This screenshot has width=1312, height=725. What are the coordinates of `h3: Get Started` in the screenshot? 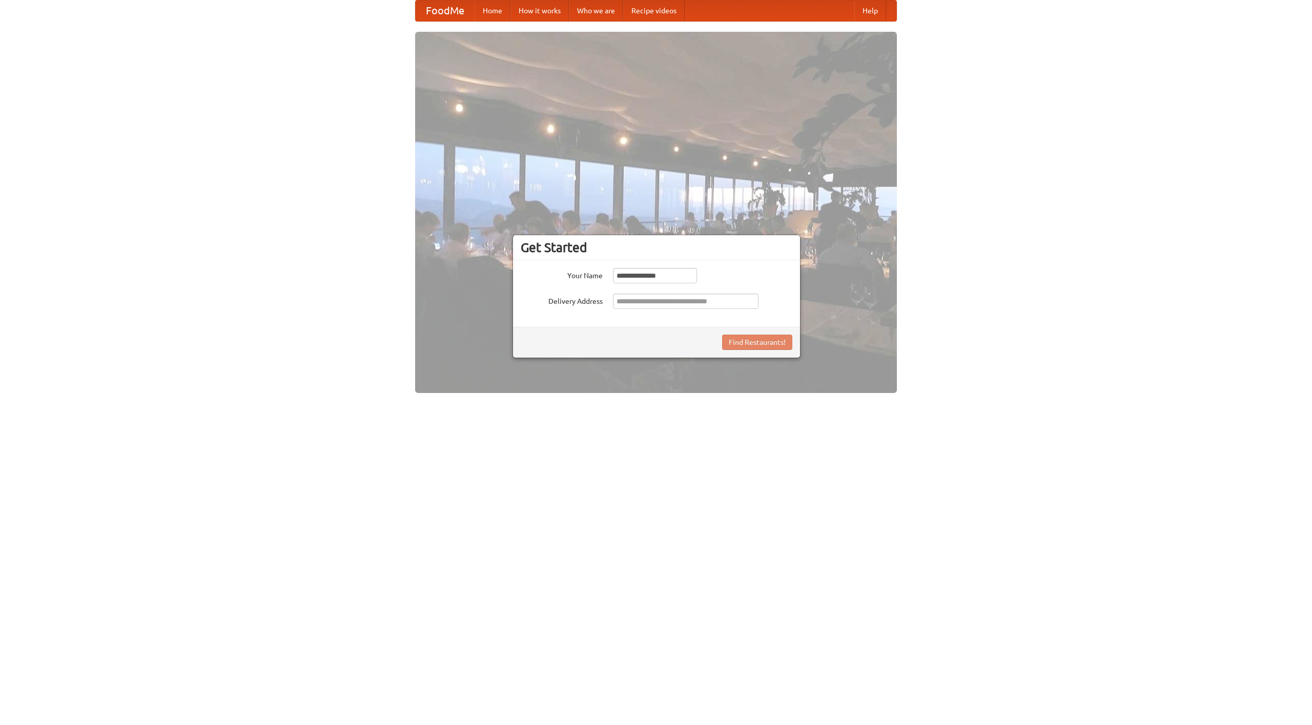 It's located at (656, 247).